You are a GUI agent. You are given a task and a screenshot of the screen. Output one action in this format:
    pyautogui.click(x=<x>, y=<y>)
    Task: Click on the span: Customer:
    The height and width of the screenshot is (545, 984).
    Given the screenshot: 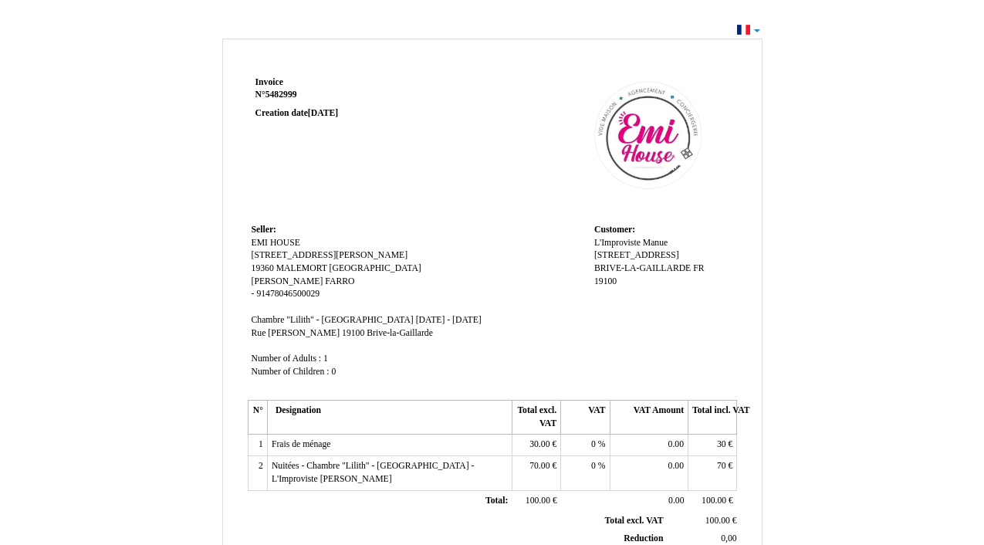 What is the action you would take?
    pyautogui.click(x=614, y=229)
    